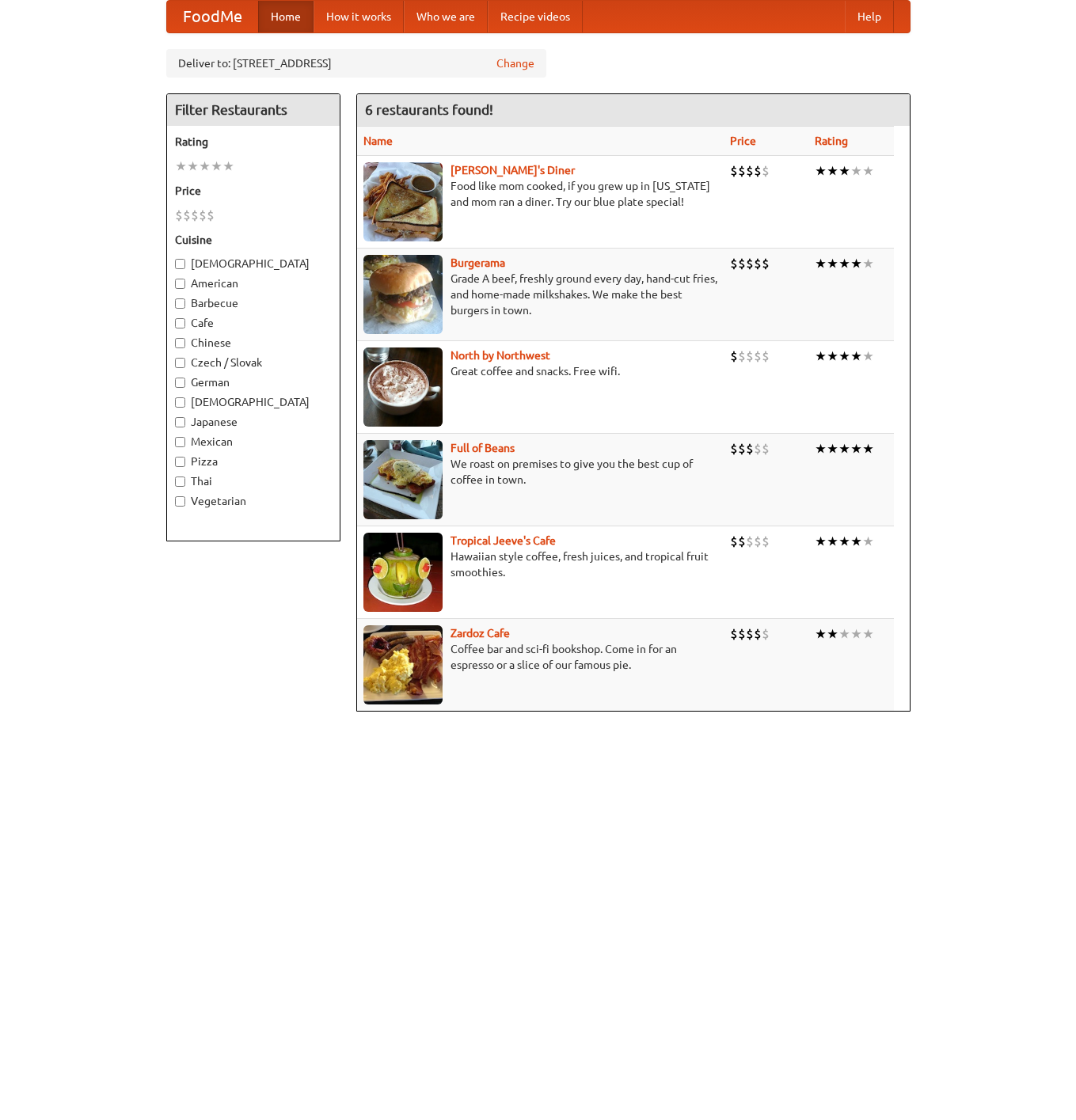 The width and height of the screenshot is (1076, 1120). Describe the element at coordinates (179, 284) in the screenshot. I see `input: American` at that location.